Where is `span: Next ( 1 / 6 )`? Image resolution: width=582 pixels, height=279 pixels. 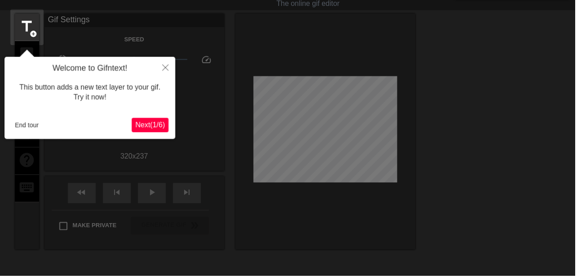
span: Next ( 1 / 6 ) is located at coordinates (152, 126).